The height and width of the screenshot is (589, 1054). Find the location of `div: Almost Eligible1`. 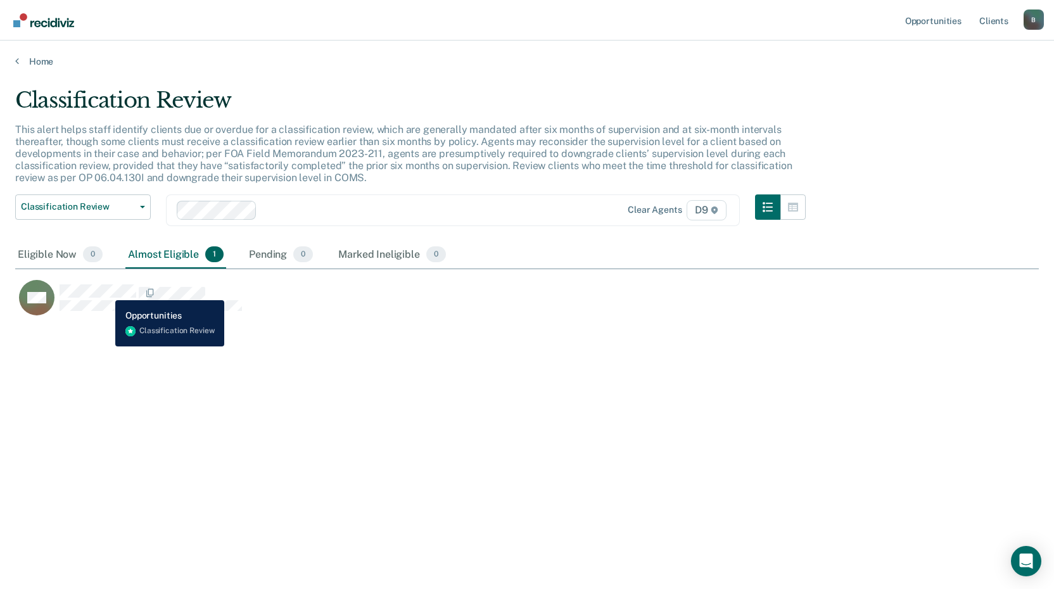

div: Almost Eligible1 is located at coordinates (175, 255).